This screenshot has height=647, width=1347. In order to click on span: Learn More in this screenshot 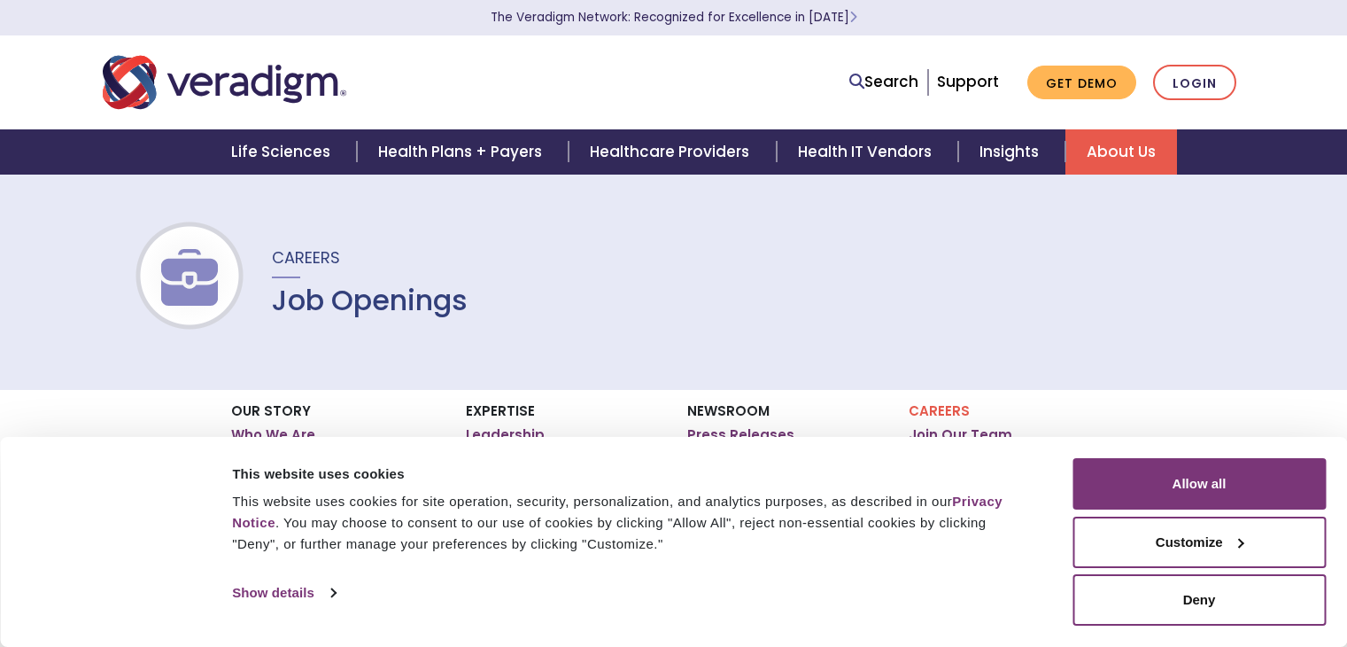, I will do `click(853, 17)`.